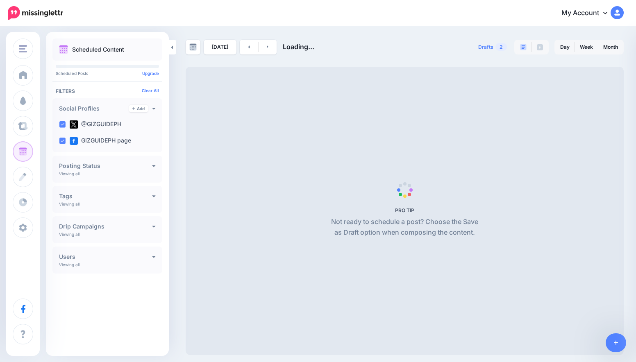 The height and width of the screenshot is (362, 636). Describe the element at coordinates (501, 47) in the screenshot. I see `span: 2` at that location.